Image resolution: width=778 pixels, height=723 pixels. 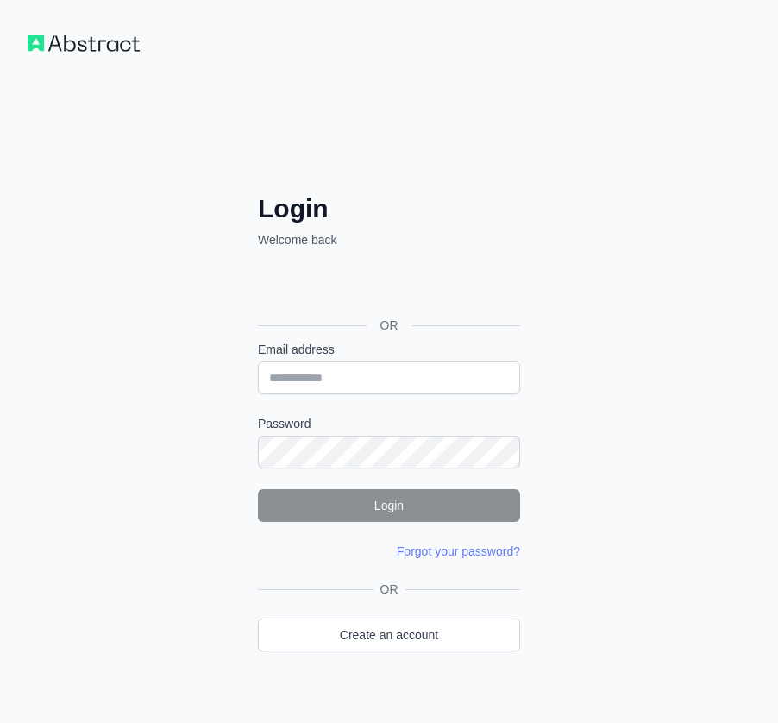 I want to click on a: Create an account, so click(x=389, y=635).